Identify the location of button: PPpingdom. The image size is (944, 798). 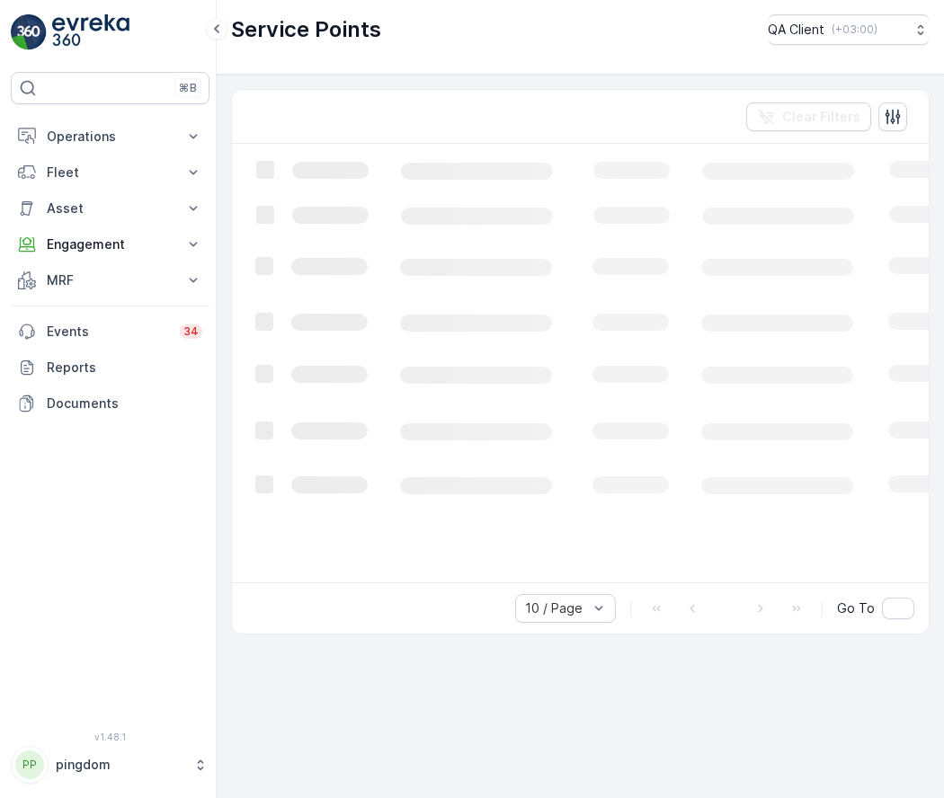
(110, 765).